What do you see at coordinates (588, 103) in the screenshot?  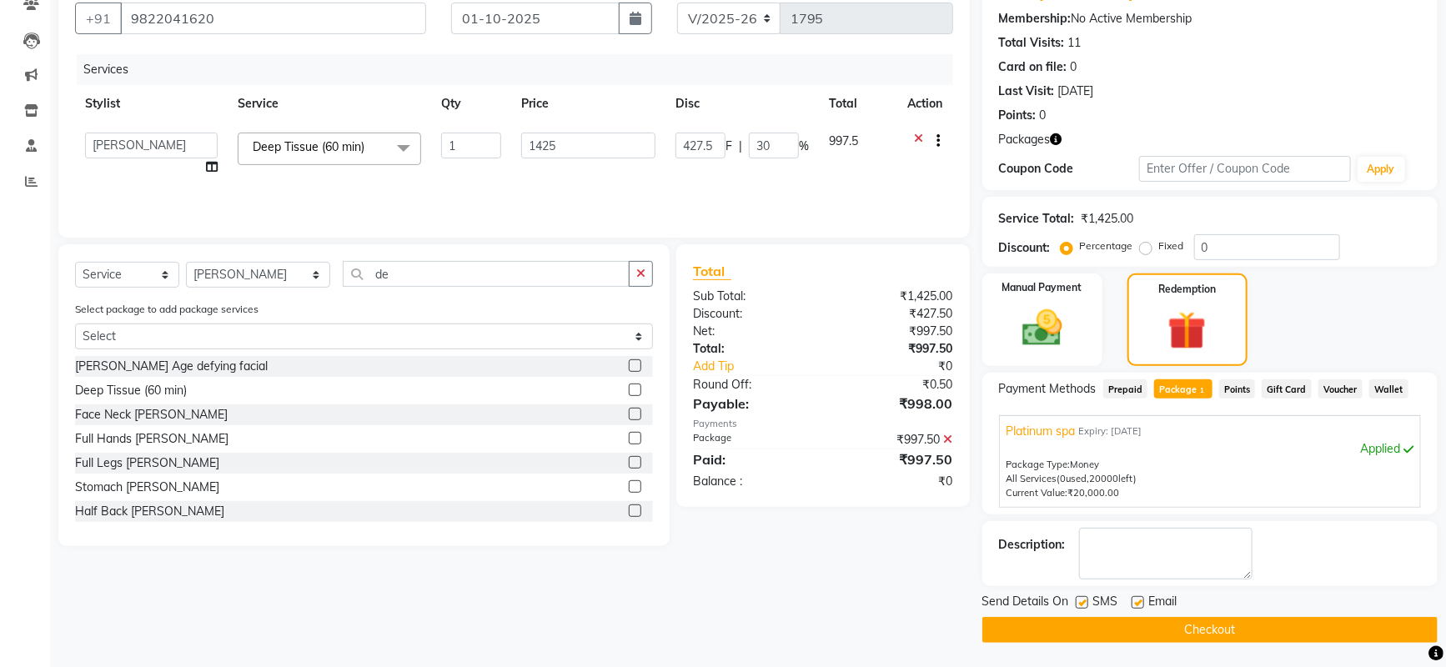 I see `th: Price` at bounding box center [588, 103].